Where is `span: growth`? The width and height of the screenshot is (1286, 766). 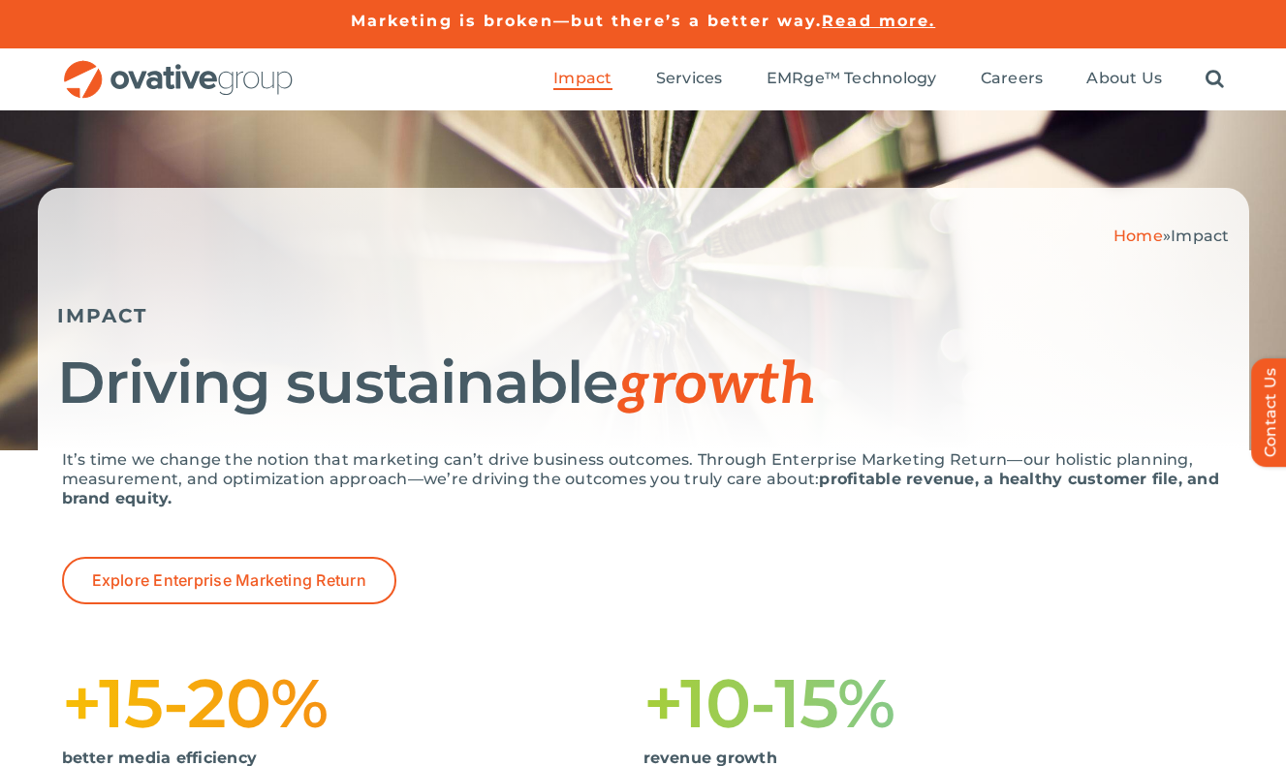 span: growth is located at coordinates (716, 386).